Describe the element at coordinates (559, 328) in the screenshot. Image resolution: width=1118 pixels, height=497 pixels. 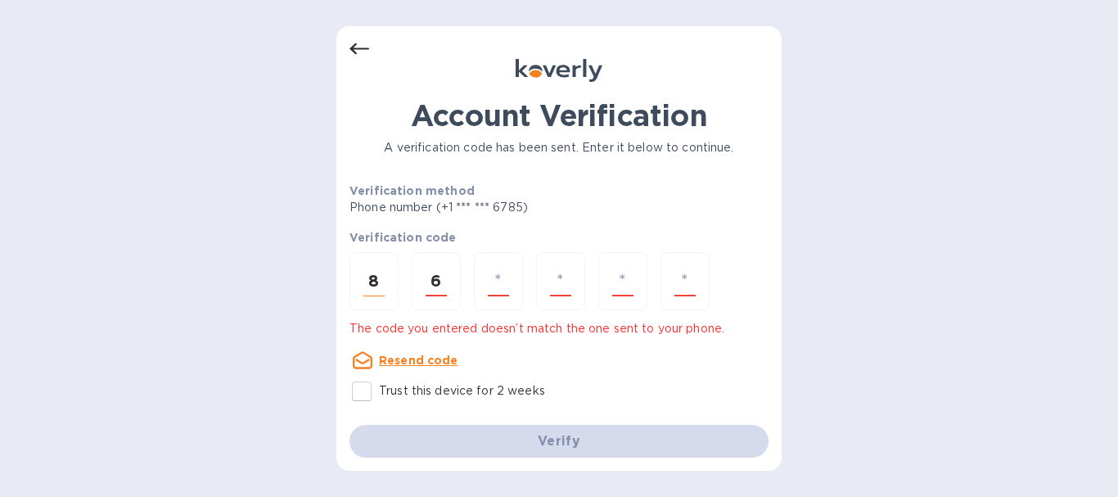
I see `p: The code you entered doesn’t match the one sent to your phone.` at that location.